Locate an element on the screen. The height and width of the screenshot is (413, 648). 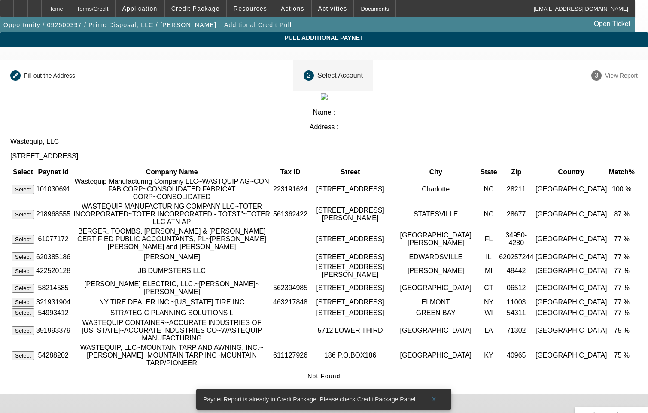
mat-icon: create is located at coordinates (15, 76).